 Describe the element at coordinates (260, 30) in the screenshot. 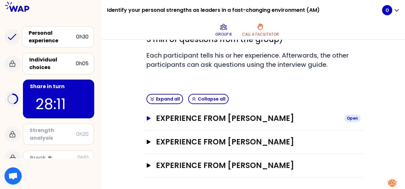

I see `button: Call a facilitator` at that location.